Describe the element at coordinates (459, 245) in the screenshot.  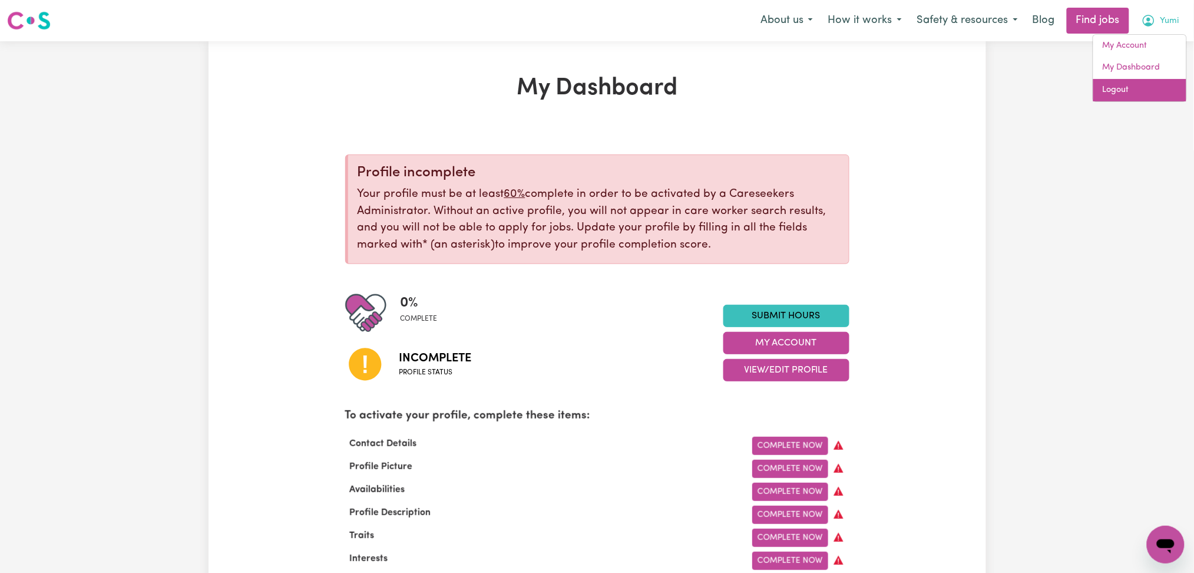
I see `span: an asterisk` at that location.